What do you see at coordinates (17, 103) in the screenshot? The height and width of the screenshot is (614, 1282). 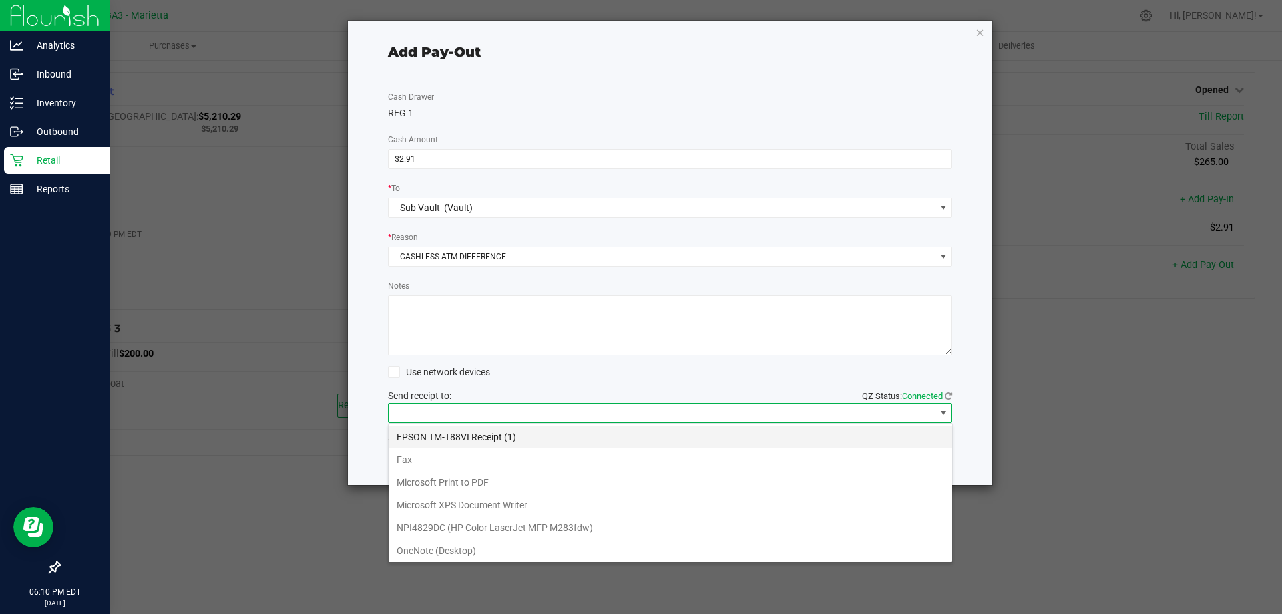 I see `inline-svg: Inventory` at bounding box center [17, 103].